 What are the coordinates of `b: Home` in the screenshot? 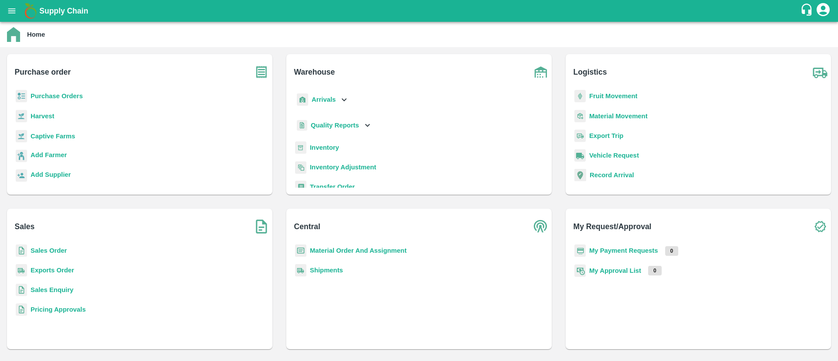 It's located at (36, 34).